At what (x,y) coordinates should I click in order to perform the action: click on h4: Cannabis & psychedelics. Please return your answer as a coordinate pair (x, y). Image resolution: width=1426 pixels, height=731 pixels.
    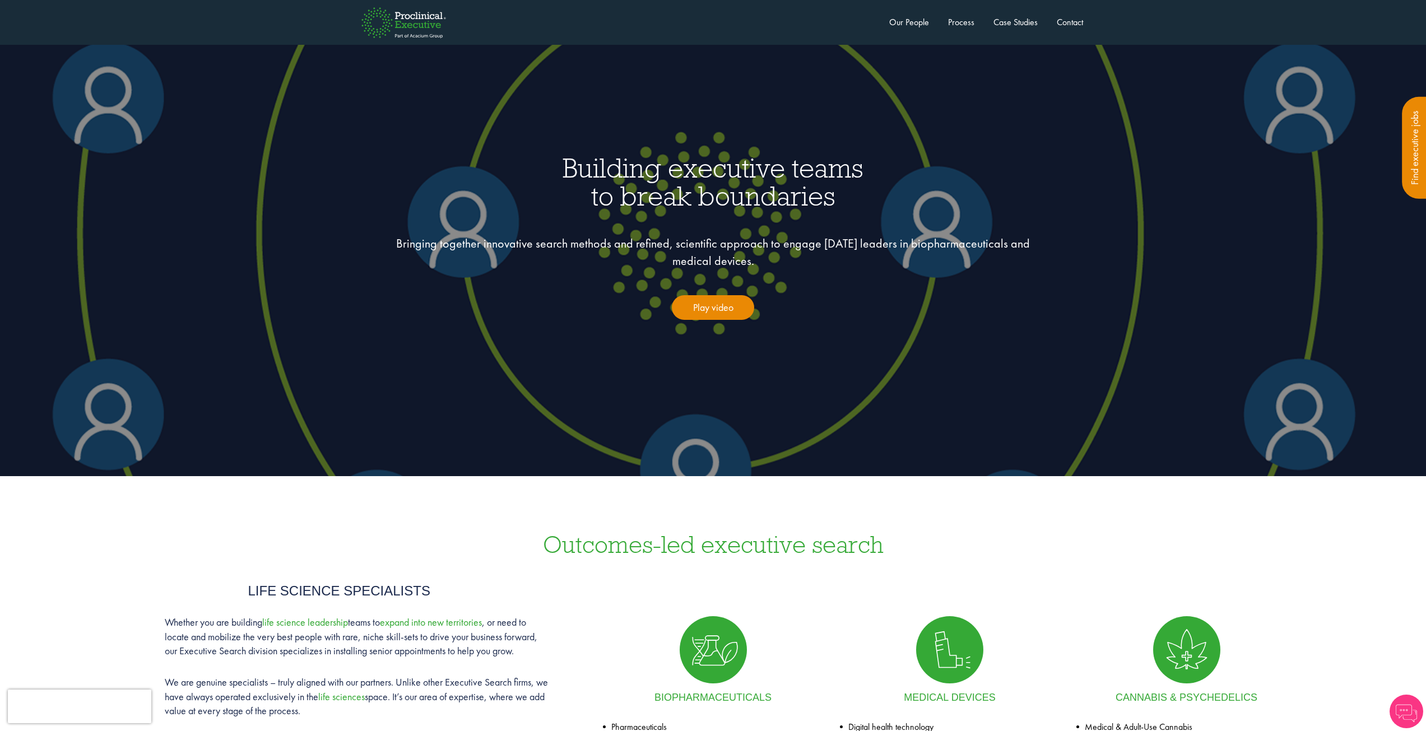
    Looking at the image, I should click on (1186, 698).